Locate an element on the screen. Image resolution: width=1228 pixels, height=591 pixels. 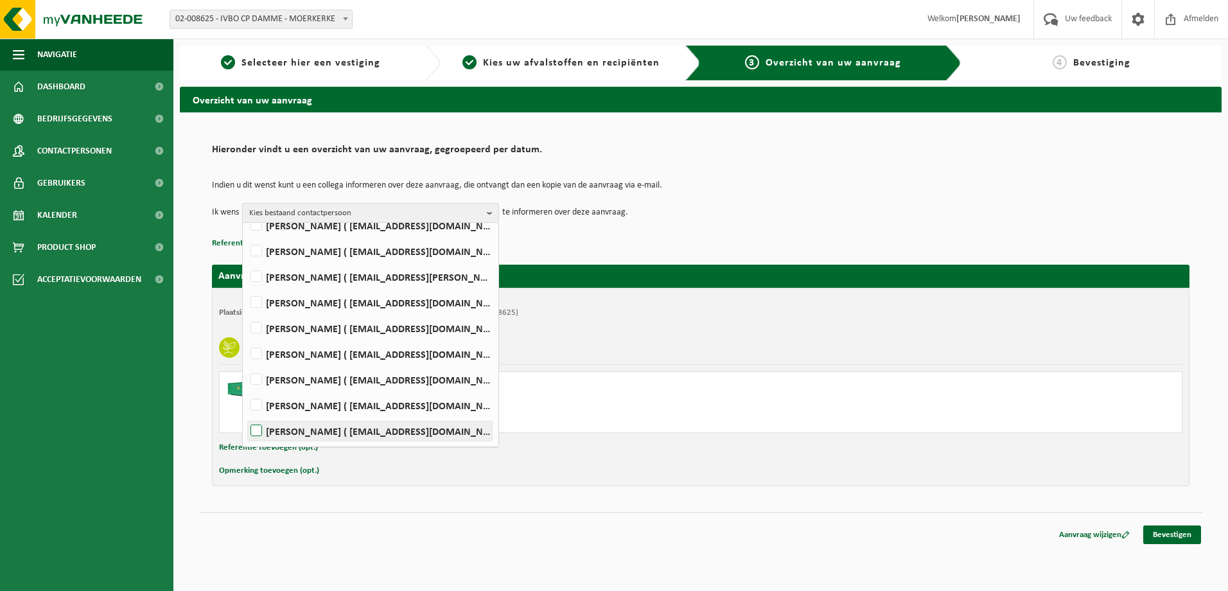
span: Dashboard is located at coordinates (61, 87).